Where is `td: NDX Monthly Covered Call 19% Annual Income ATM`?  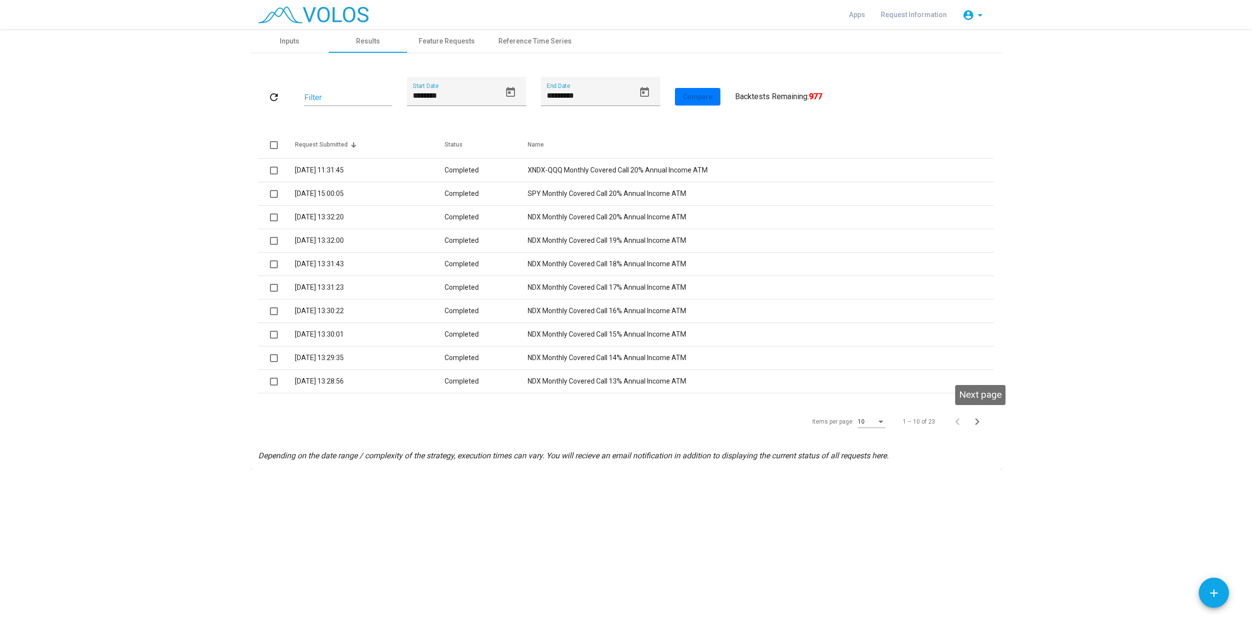 td: NDX Monthly Covered Call 19% Annual Income ATM is located at coordinates (760, 241).